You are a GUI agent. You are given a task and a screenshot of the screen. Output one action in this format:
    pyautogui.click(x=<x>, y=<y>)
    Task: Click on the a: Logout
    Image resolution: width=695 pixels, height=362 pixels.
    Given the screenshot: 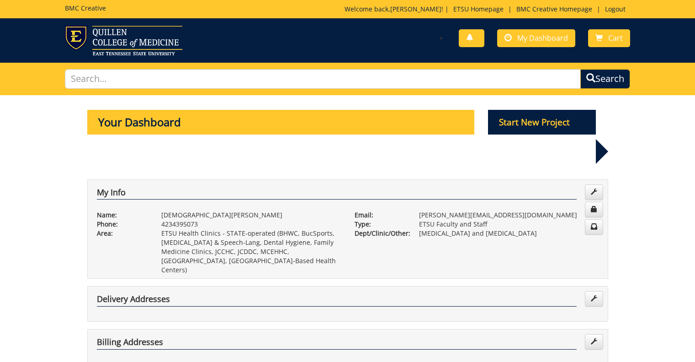 What is the action you would take?
    pyautogui.click(x=615, y=9)
    